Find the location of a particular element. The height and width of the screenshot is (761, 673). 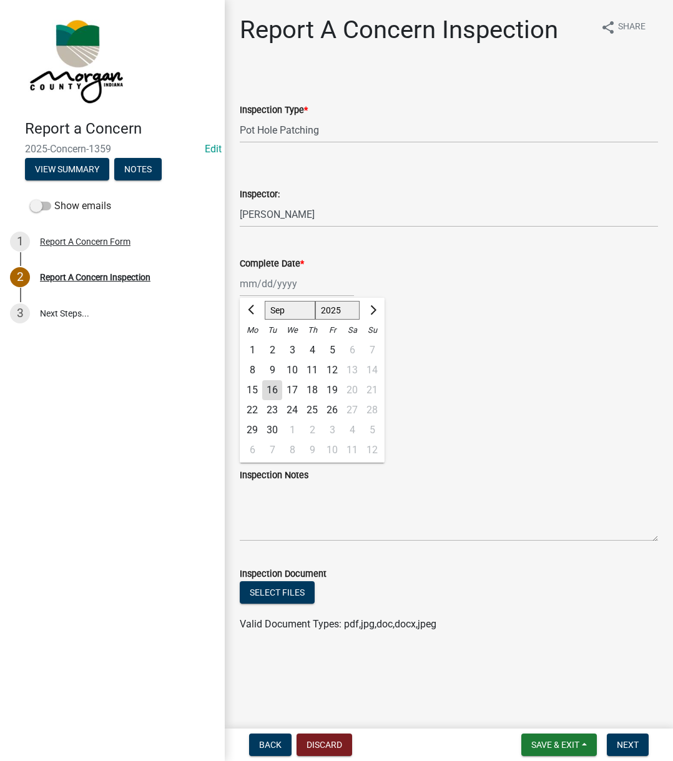

div: Thursday, October 9, 2025 is located at coordinates (312, 450).